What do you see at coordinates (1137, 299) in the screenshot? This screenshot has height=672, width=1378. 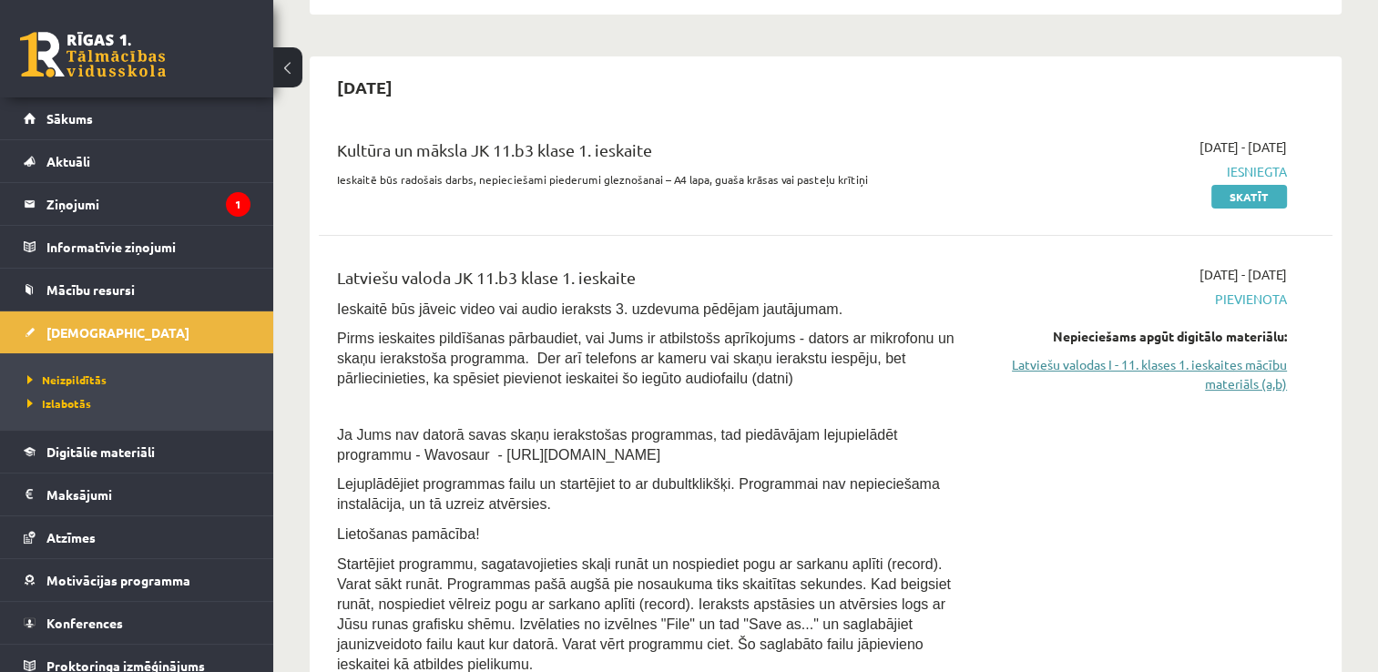 I see `span: Pievienota` at bounding box center [1137, 299].